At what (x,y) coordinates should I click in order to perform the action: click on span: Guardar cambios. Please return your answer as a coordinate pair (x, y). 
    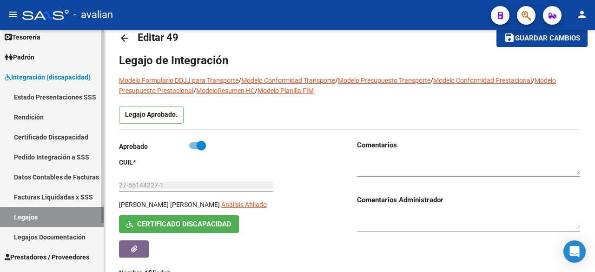
    Looking at the image, I should click on (547, 39).